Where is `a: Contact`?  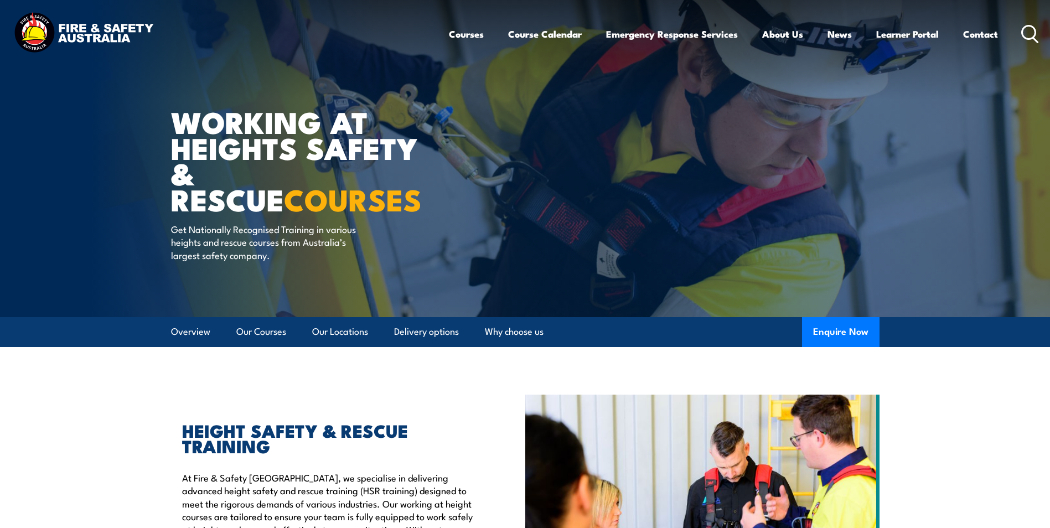
a: Contact is located at coordinates (980, 34).